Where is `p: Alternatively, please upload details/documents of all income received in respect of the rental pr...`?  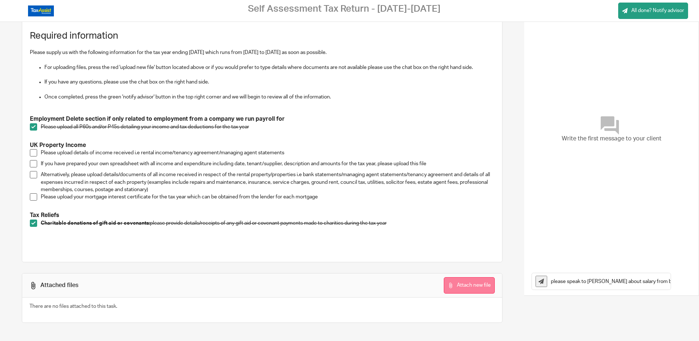 p: Alternatively, please upload details/documents of all income received in respect of the rental pr... is located at coordinates (268, 182).